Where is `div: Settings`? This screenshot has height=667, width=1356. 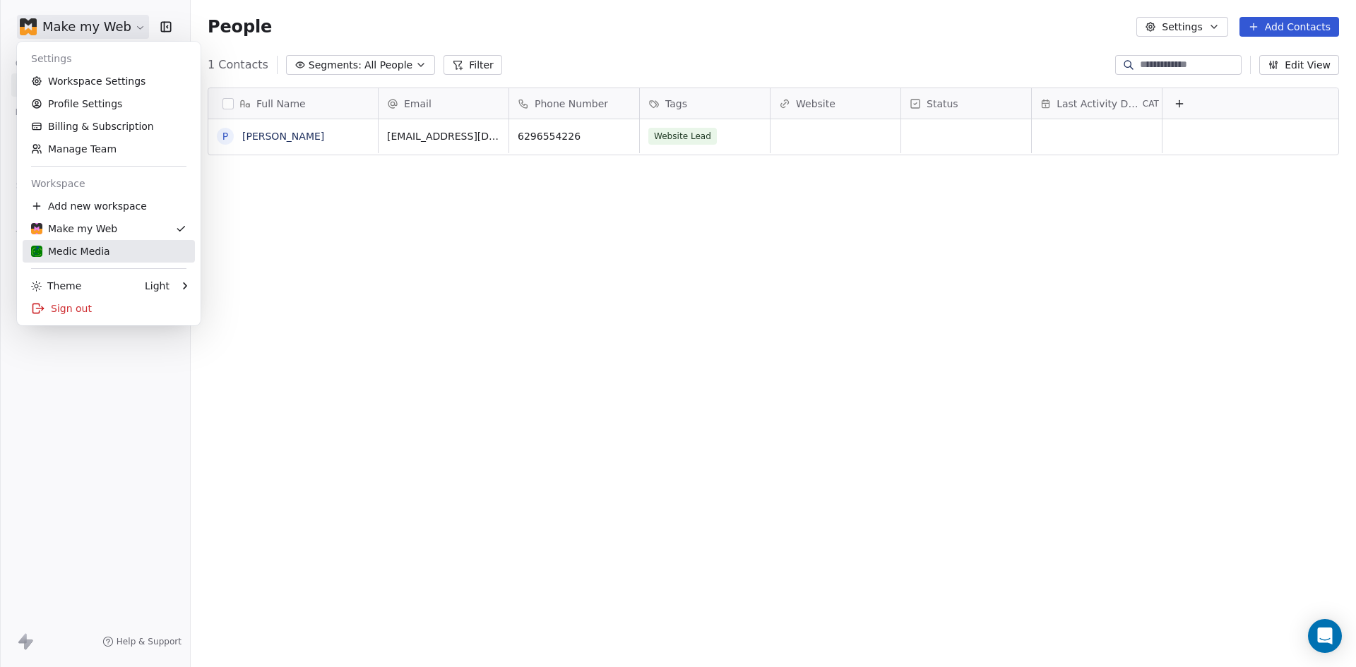
div: Settings is located at coordinates (109, 59).